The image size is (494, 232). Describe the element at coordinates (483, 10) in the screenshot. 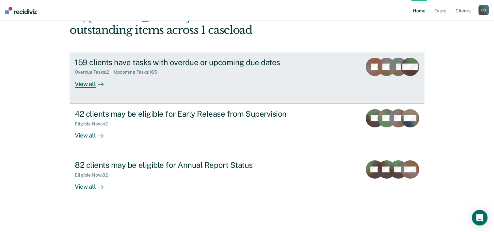

I see `div: C G` at that location.